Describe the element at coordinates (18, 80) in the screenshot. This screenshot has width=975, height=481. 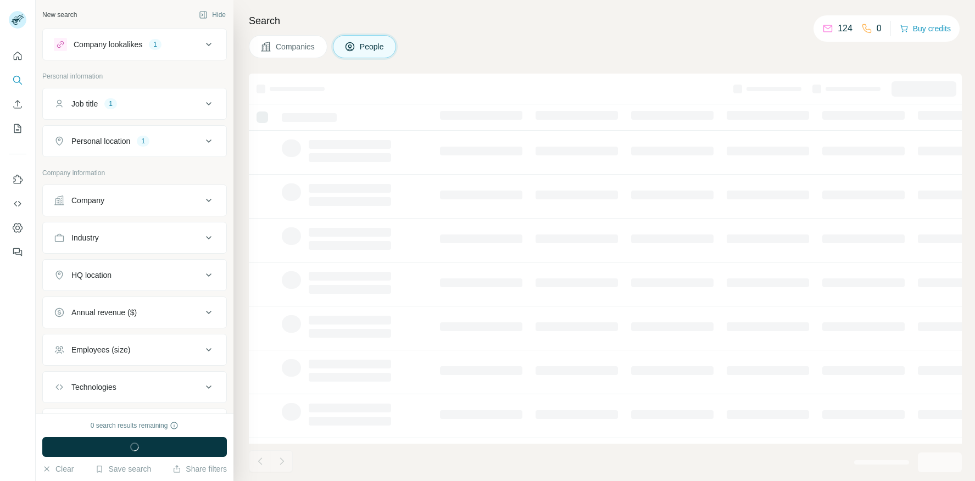
I see `button: Search` at that location.